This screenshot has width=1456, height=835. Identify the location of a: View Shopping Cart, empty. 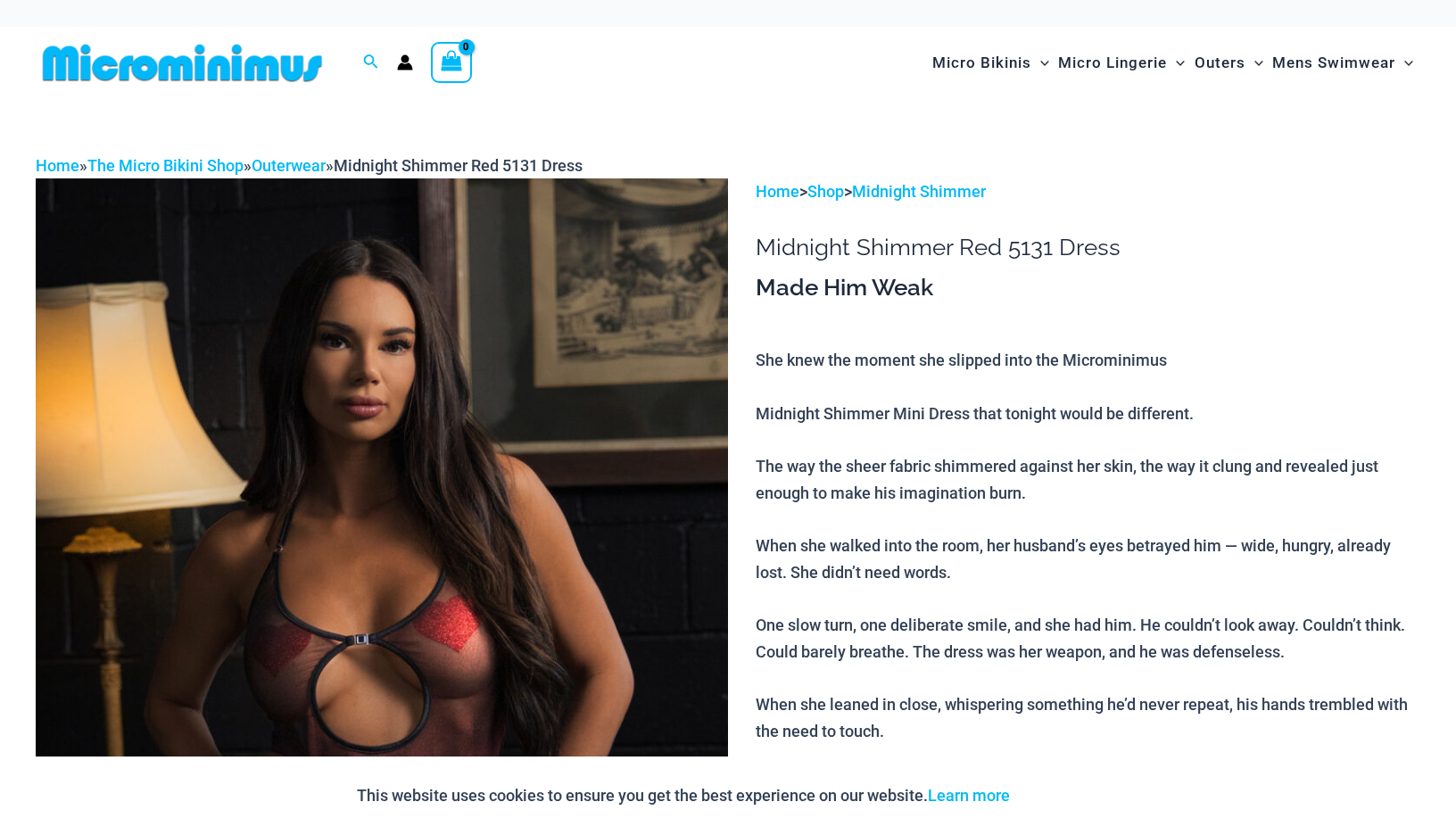
(452, 63).